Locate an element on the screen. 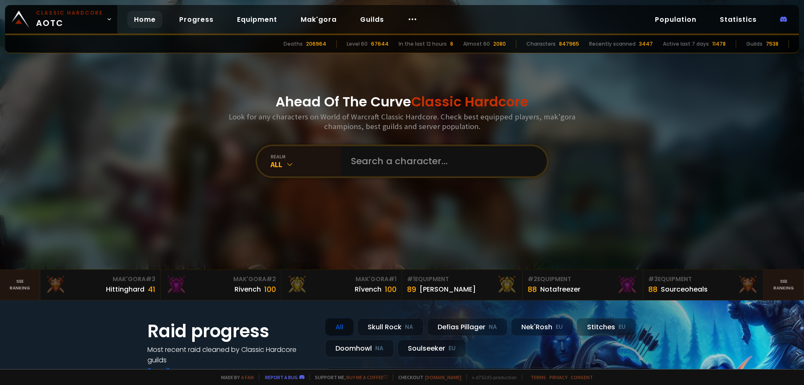 The width and height of the screenshot is (804, 385). a: Consent is located at coordinates (582, 377).